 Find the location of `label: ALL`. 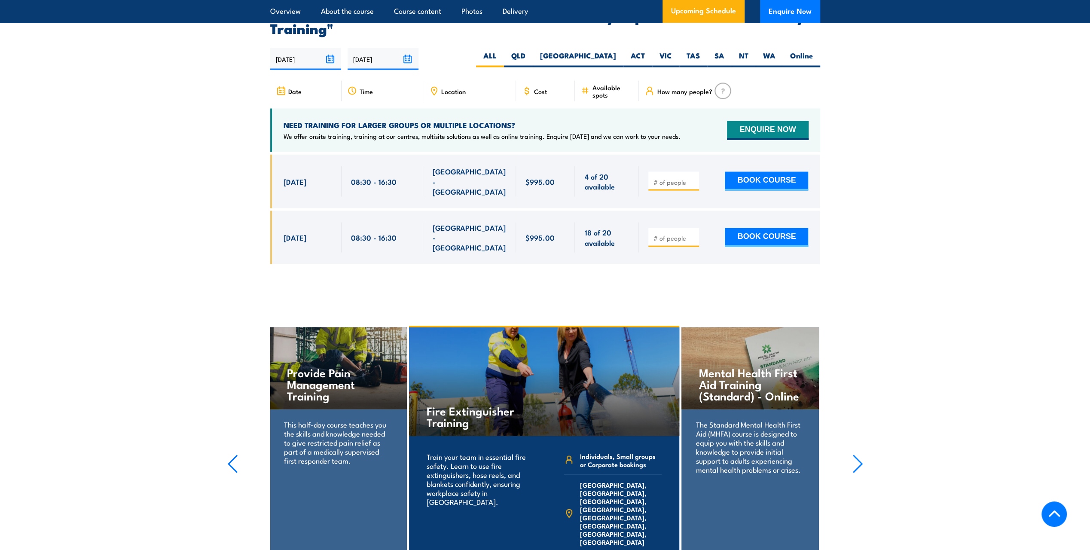

label: ALL is located at coordinates (490, 58).